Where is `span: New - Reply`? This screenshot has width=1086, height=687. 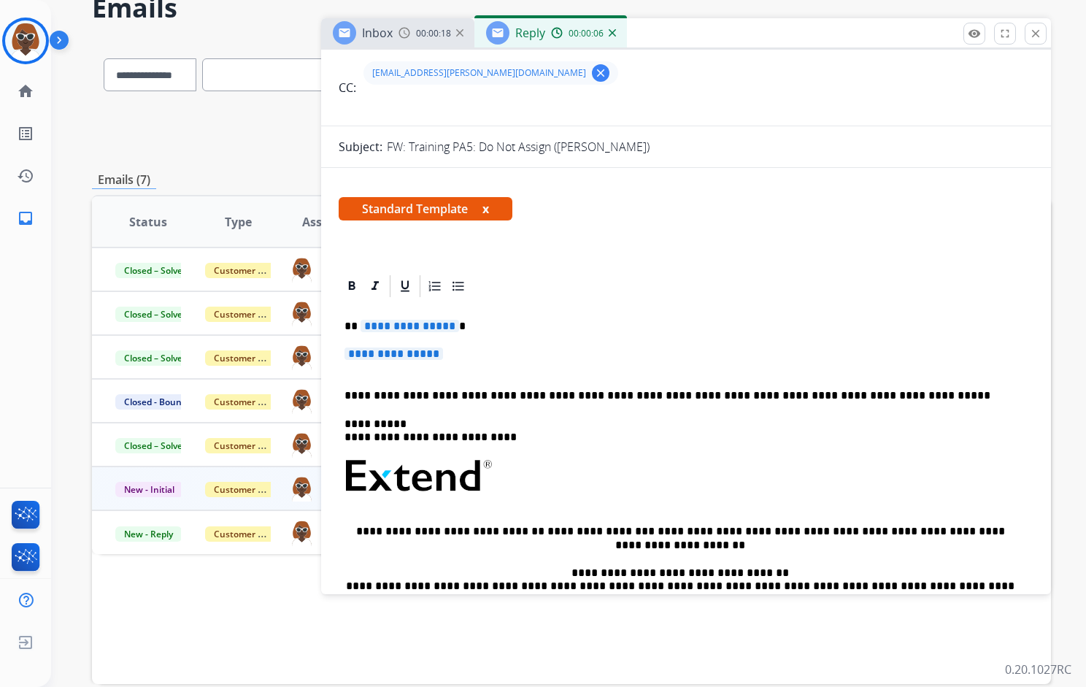 span: New - Reply is located at coordinates (148, 533).